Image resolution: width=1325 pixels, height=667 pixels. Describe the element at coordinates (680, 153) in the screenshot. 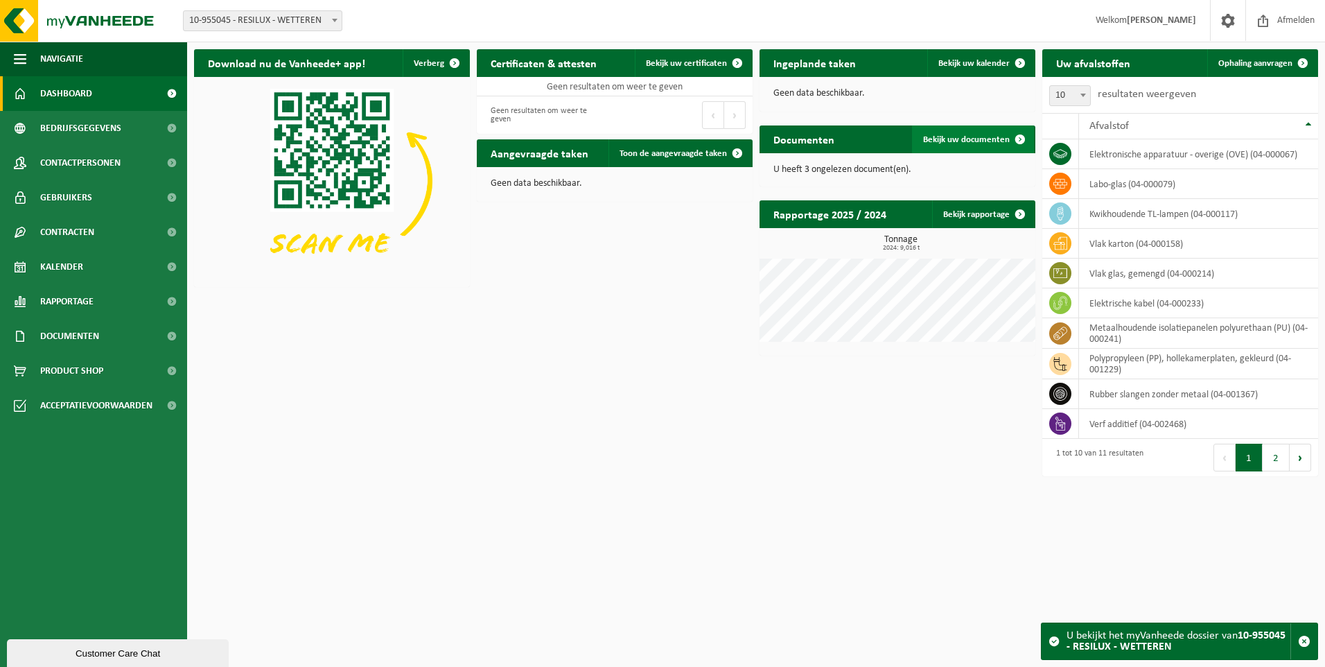

I see `a: Toon de aangevraagde taken` at that location.